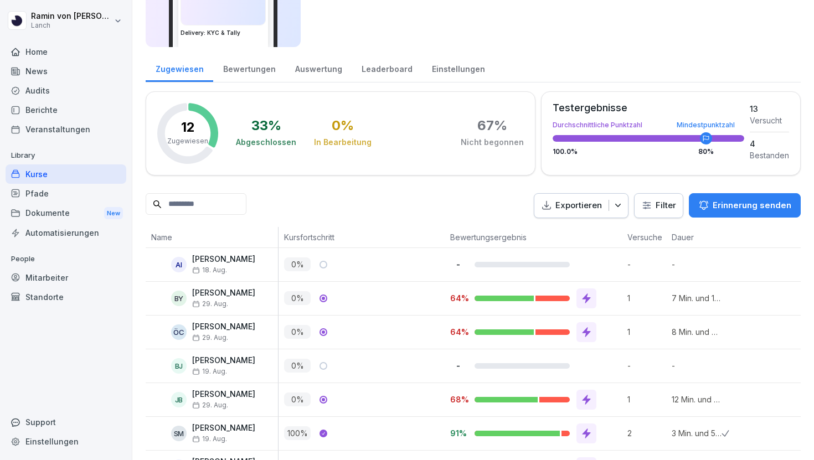  Describe the element at coordinates (659, 206) in the screenshot. I see `button: Filter` at that location.